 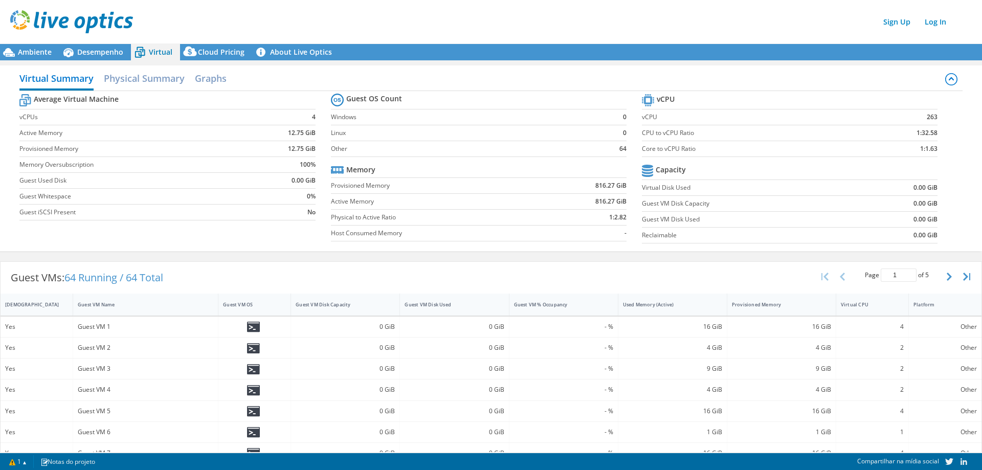 I want to click on a: 1, so click(x=18, y=461).